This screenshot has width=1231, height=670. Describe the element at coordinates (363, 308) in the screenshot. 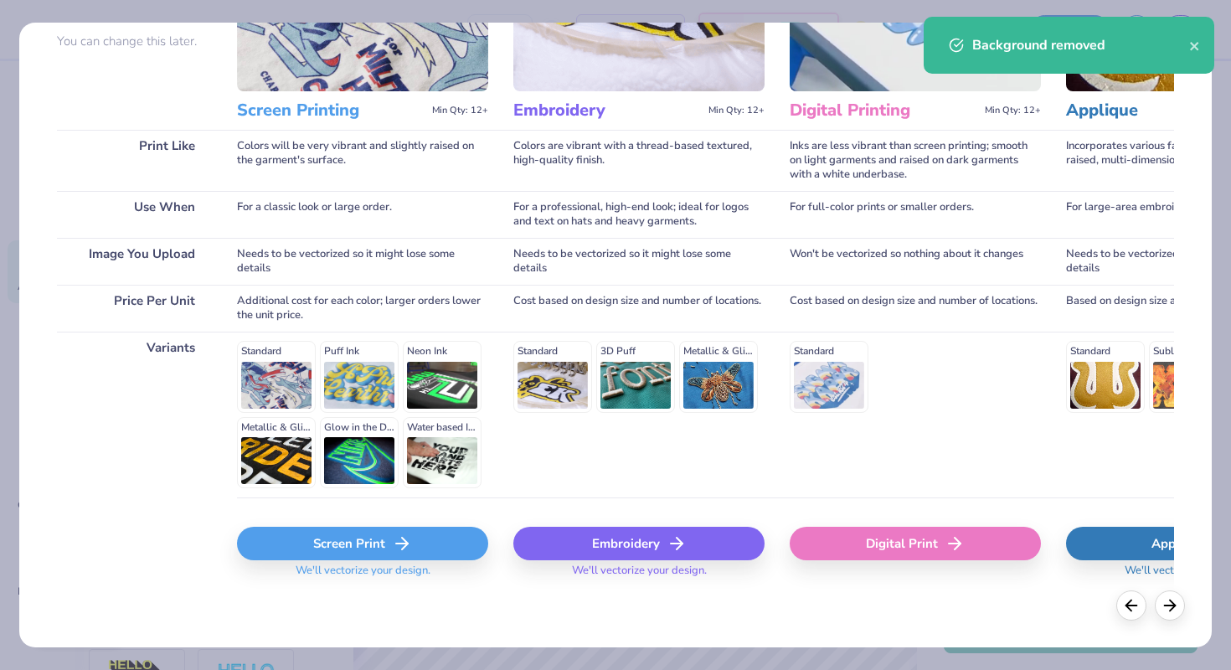

I see `div: Additional cost for each color; larger orders lower the unit price.` at that location.